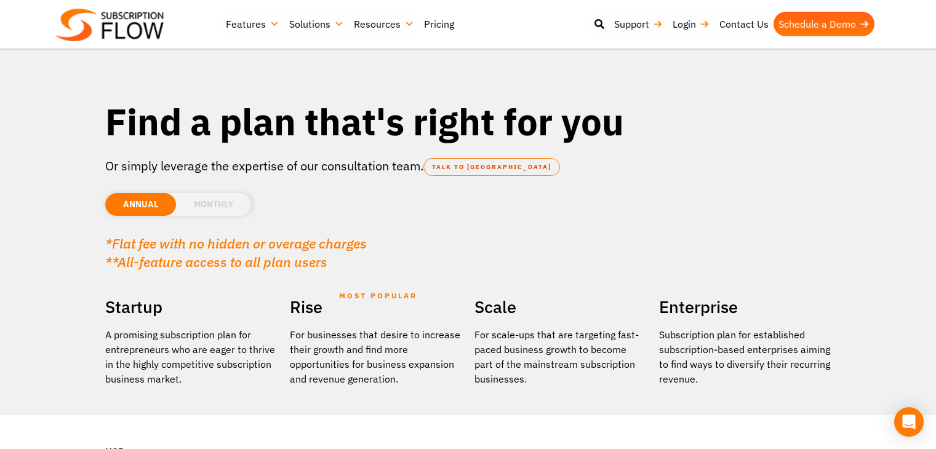 The width and height of the screenshot is (936, 449). What do you see at coordinates (140, 204) in the screenshot?
I see `li: ANNUAL` at bounding box center [140, 204].